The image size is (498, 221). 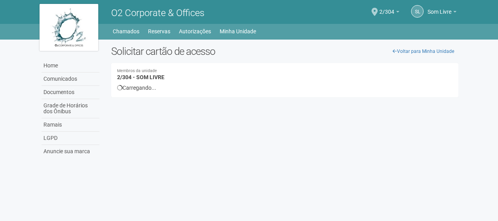 What do you see at coordinates (69, 27) in the screenshot?
I see `img: logo.jpg` at bounding box center [69, 27].